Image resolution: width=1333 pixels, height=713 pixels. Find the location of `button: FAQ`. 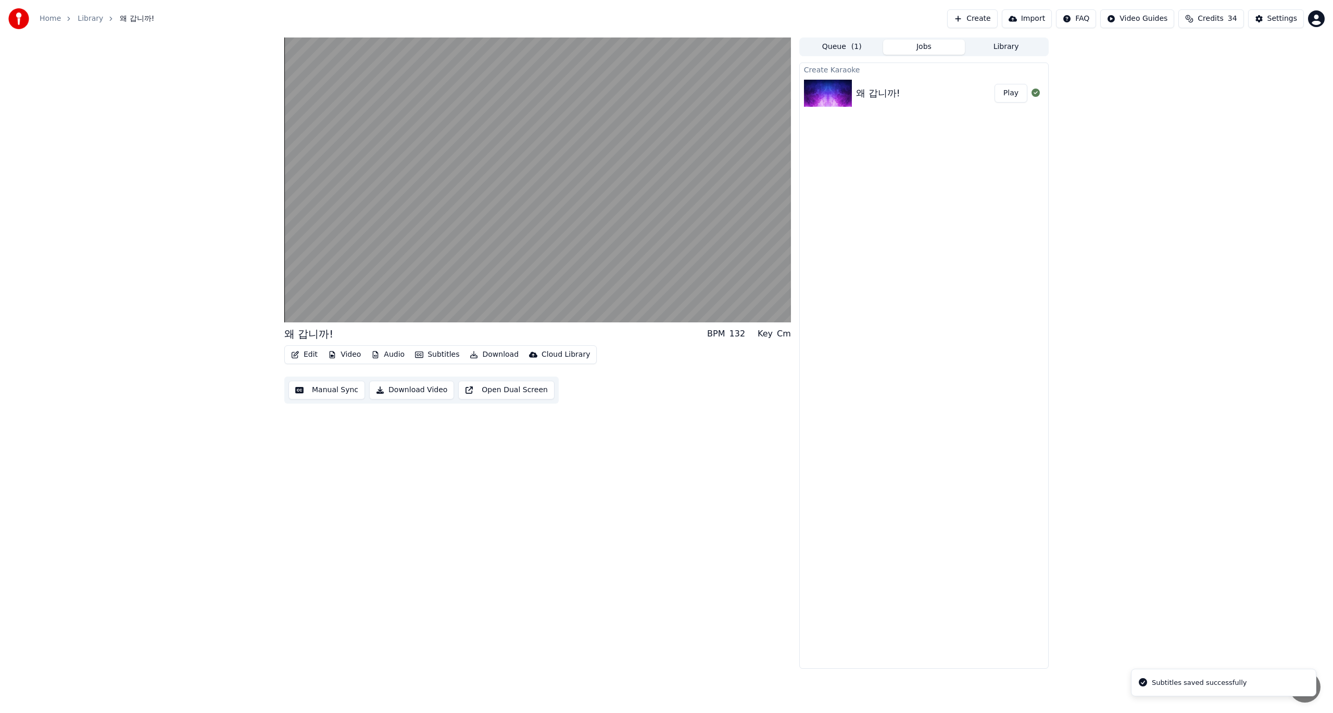

button: FAQ is located at coordinates (1076, 19).